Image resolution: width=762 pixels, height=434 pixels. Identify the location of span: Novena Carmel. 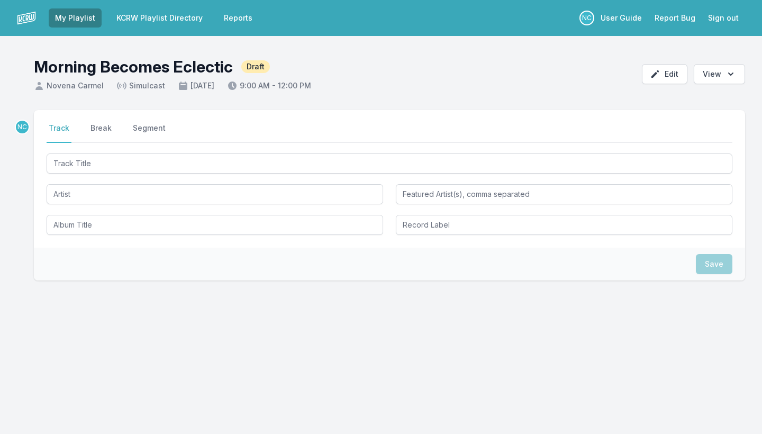
(69, 86).